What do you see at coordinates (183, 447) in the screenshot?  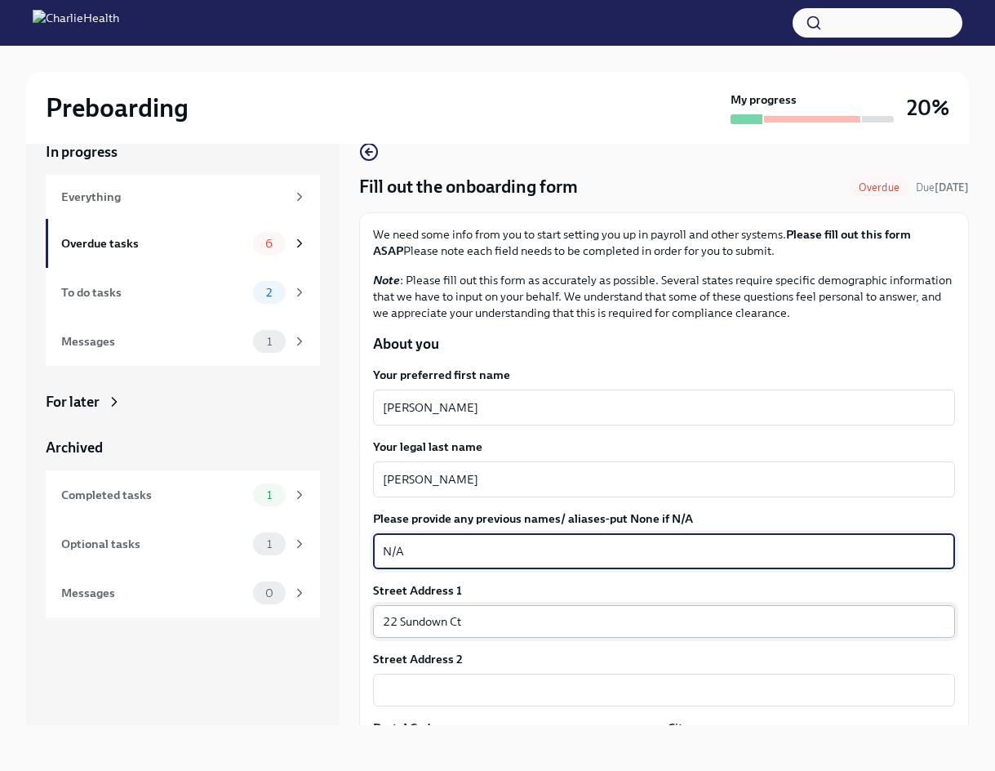 I see `div: Archived` at bounding box center [183, 447].